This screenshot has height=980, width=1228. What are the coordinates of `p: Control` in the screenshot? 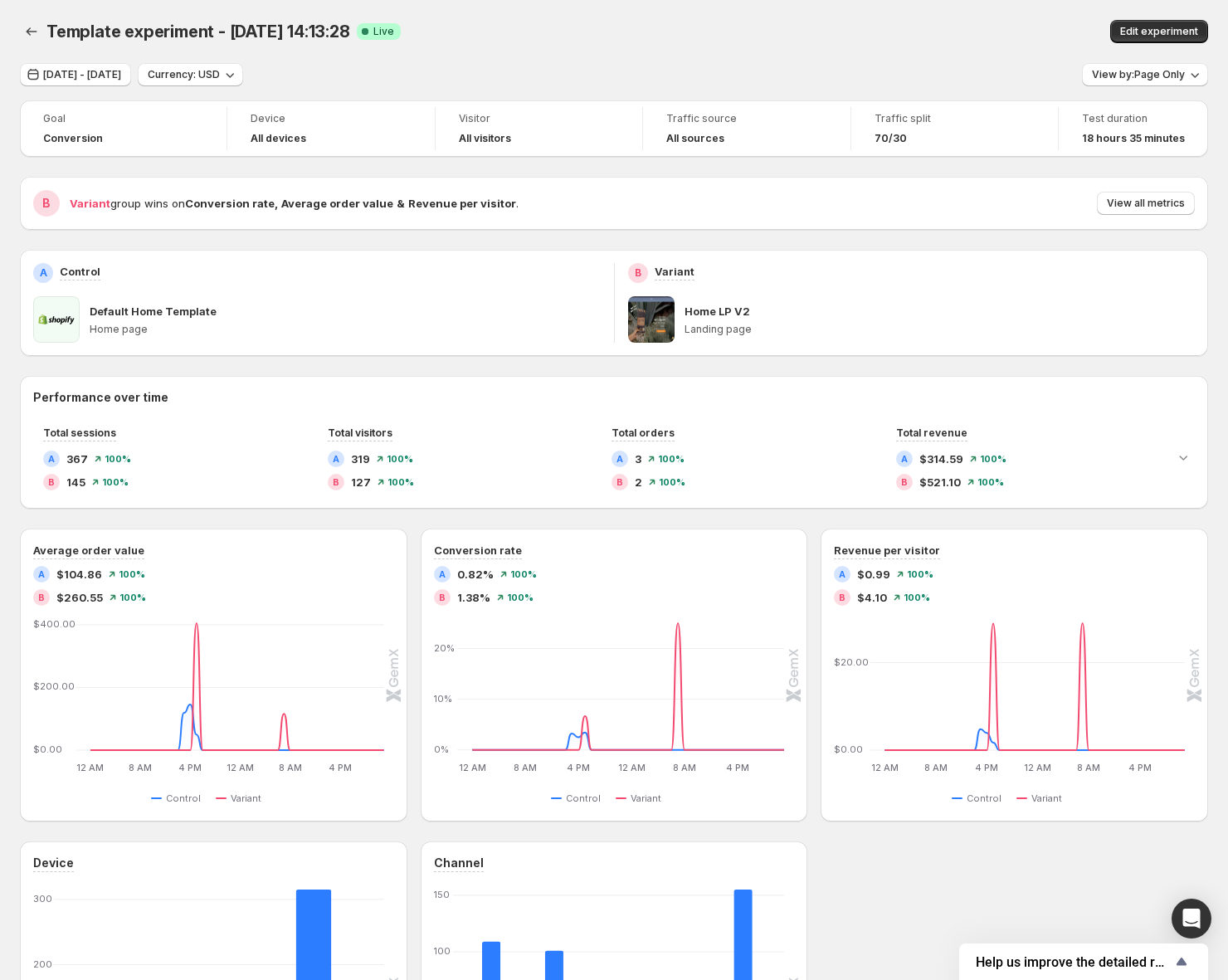 It's located at (80, 271).